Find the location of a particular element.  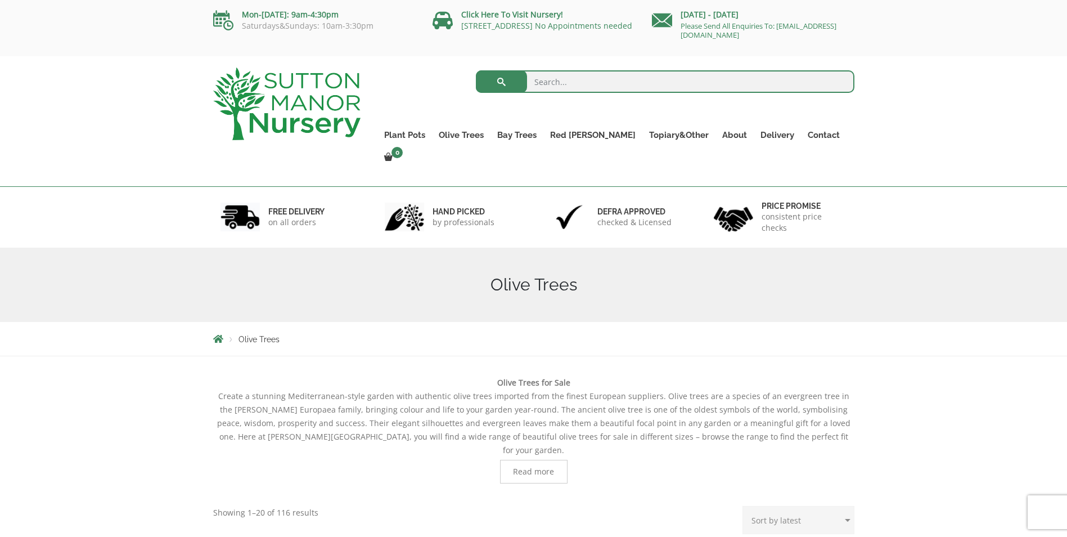

p: Showing 1–20 of 116 results is located at coordinates (265, 512).